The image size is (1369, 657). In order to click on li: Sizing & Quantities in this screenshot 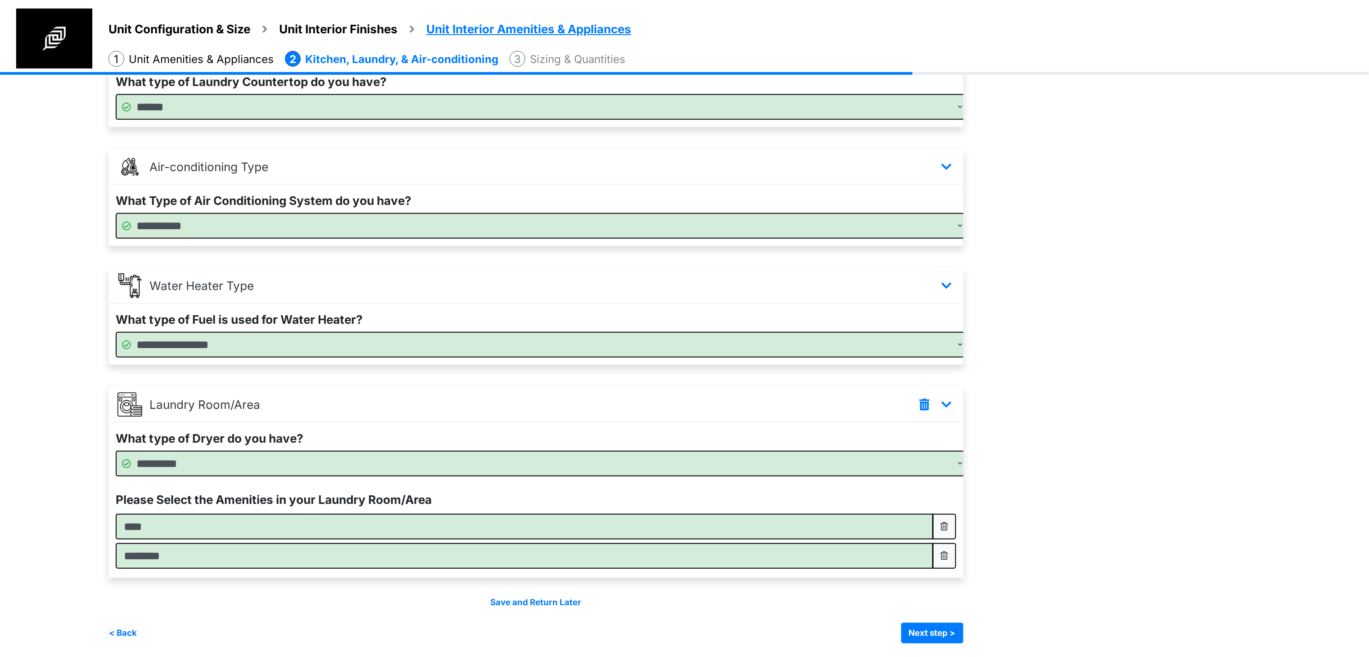, I will do `click(567, 59)`.